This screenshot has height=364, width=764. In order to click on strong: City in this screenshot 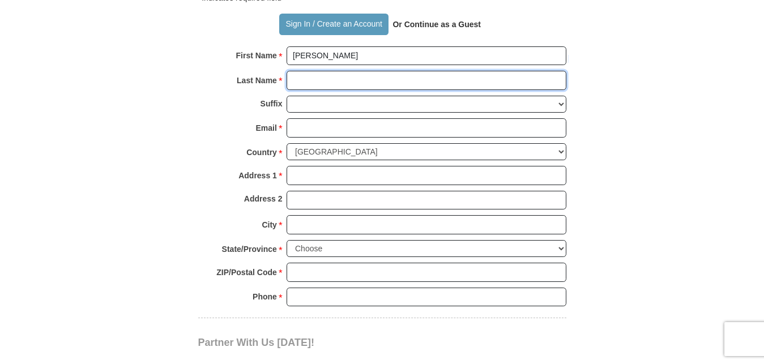, I will do `click(269, 225)`.